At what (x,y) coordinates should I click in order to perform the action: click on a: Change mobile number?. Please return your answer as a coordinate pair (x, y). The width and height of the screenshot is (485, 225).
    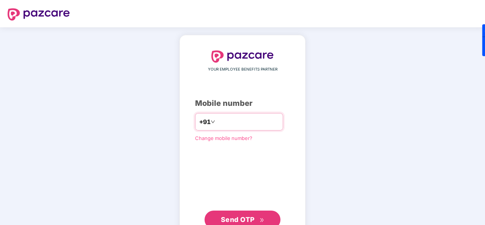
    Looking at the image, I should click on (223, 138).